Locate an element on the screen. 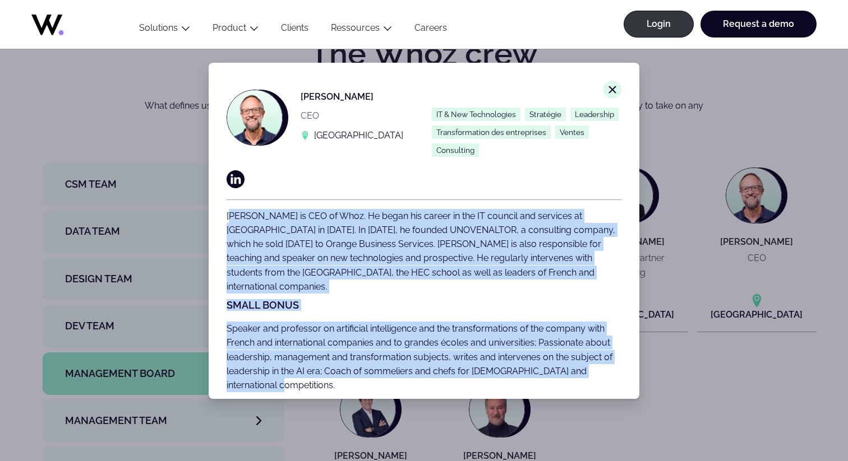  p: CEO is located at coordinates (352, 115).